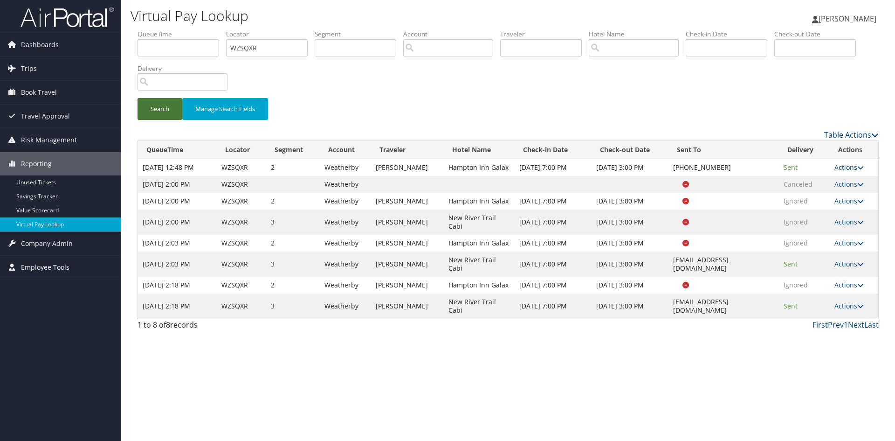 This screenshot has width=895, height=441. Describe the element at coordinates (854, 150) in the screenshot. I see `th: Actions` at that location.